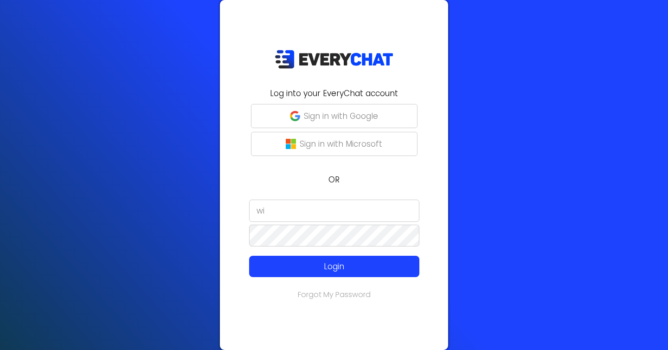 Image resolution: width=668 pixels, height=350 pixels. Describe the element at coordinates (334, 59) in the screenshot. I see `img: EveryChat_logo_dark.png` at that location.